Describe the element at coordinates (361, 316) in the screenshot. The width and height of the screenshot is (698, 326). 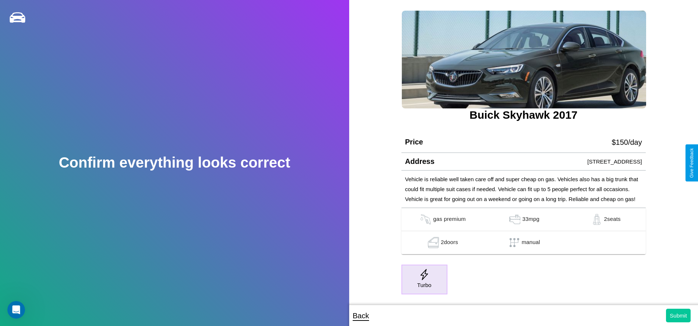
I see `p: Back` at that location.